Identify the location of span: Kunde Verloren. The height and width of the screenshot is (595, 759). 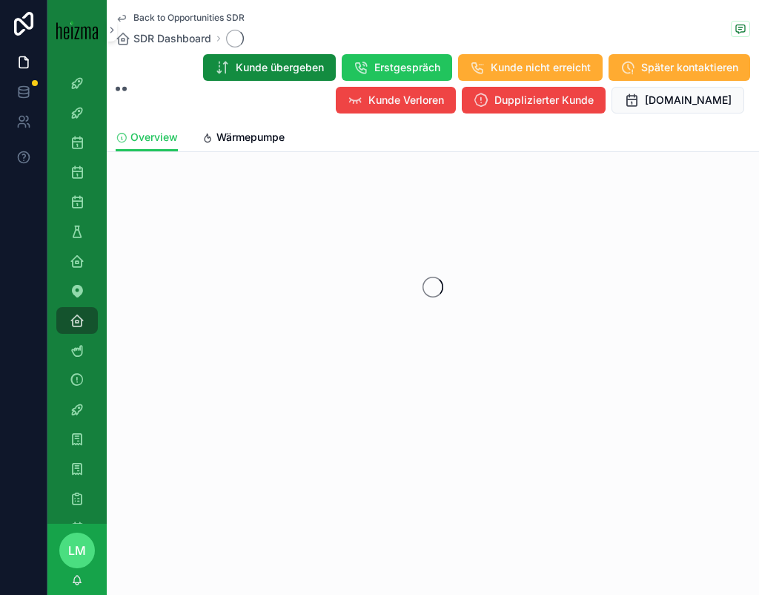
(406, 100).